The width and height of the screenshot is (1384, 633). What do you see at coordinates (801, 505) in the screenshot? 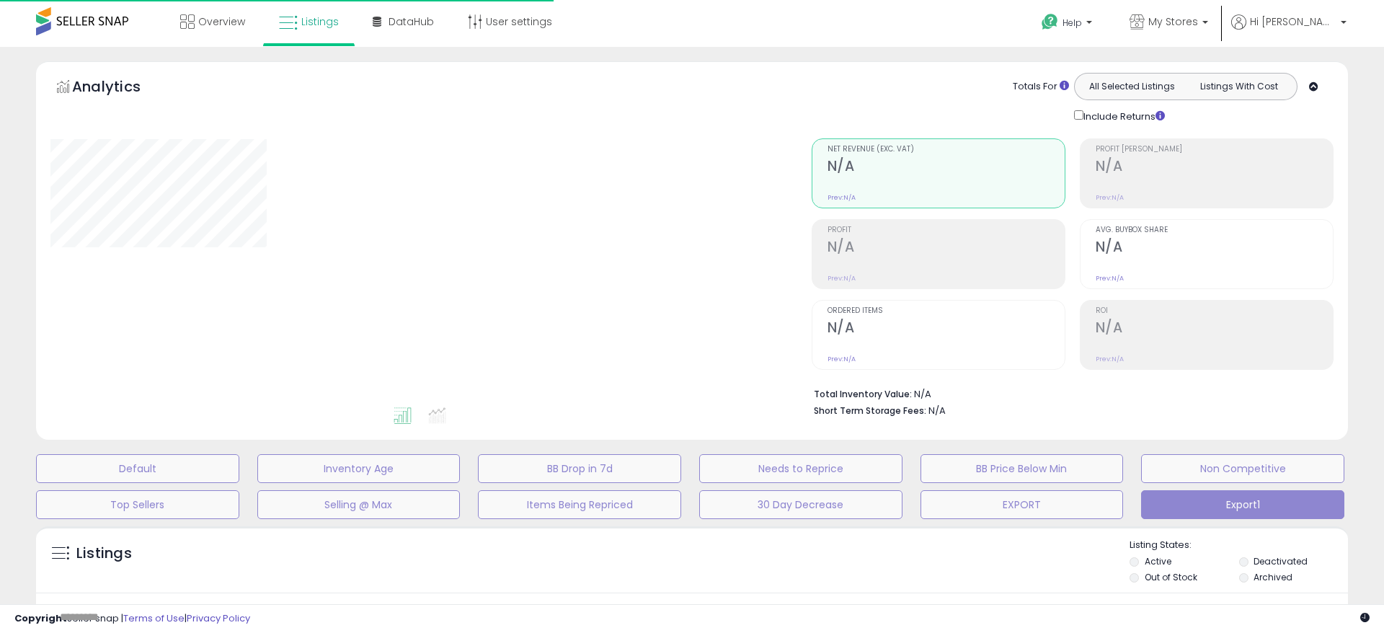
I see `button: 30 Day Decrease` at bounding box center [801, 505].